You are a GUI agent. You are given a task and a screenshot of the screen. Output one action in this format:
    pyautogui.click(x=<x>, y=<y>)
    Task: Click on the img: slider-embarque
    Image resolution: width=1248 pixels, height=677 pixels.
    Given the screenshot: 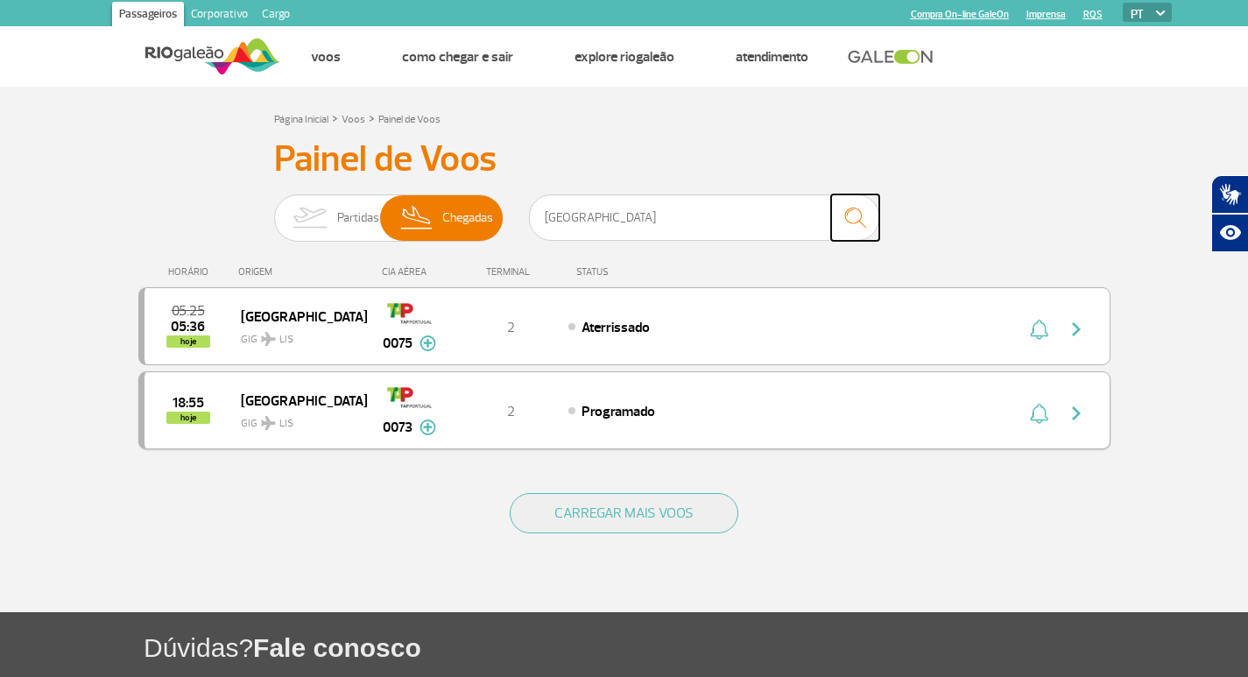 What is the action you would take?
    pyautogui.click(x=309, y=218)
    